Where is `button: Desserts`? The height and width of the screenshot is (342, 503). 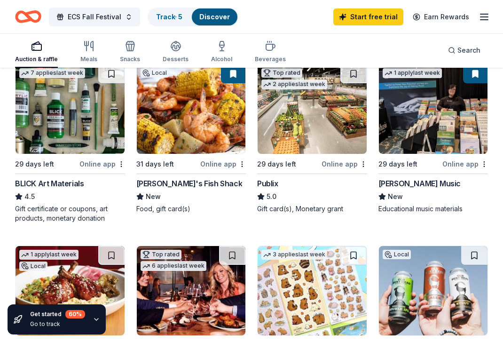 button: Desserts is located at coordinates (175, 52).